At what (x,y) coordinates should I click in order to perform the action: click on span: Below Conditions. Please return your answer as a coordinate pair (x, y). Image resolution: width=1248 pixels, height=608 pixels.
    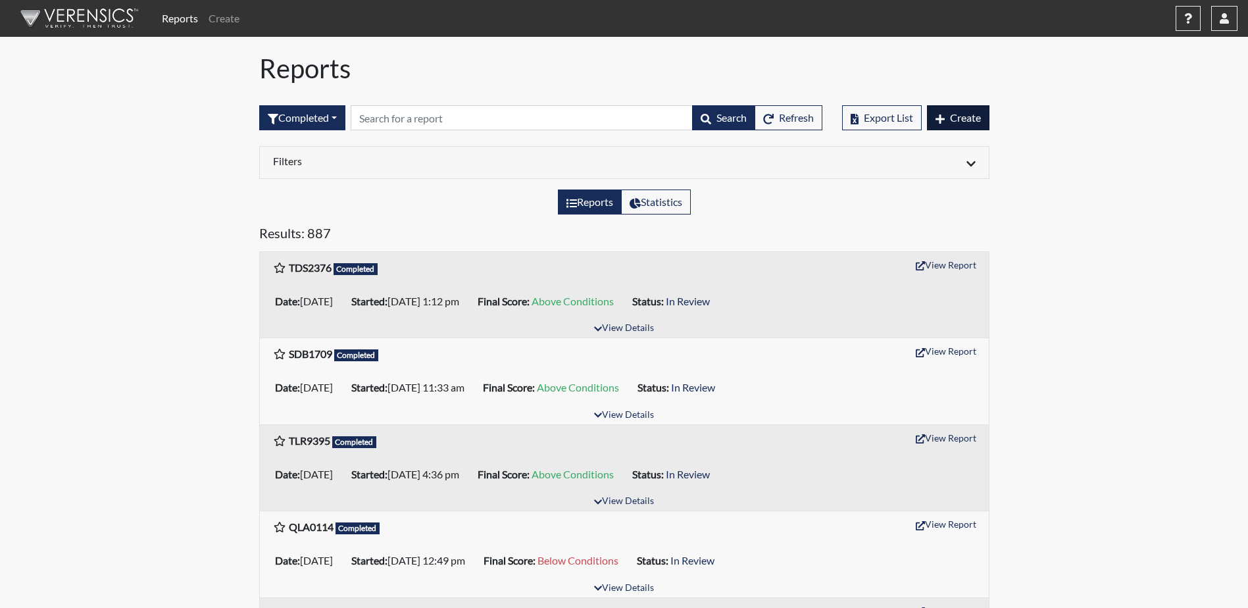
    Looking at the image, I should click on (578, 560).